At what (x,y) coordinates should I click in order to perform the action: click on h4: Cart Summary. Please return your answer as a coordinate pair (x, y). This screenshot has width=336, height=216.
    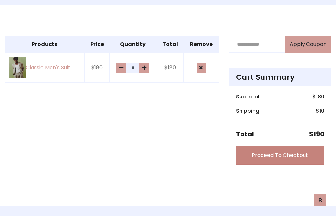
    Looking at the image, I should click on (280, 77).